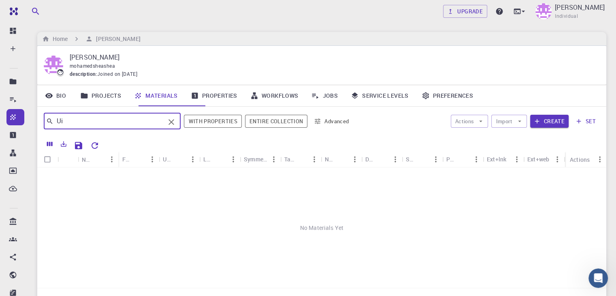  What do you see at coordinates (100, 96) in the screenshot?
I see `a: Projects` at bounding box center [100, 96].